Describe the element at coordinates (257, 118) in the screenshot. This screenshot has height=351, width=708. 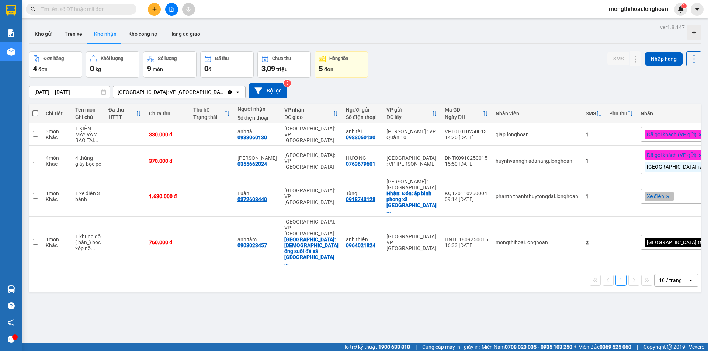
I see `div: Số điện thoại` at that location.